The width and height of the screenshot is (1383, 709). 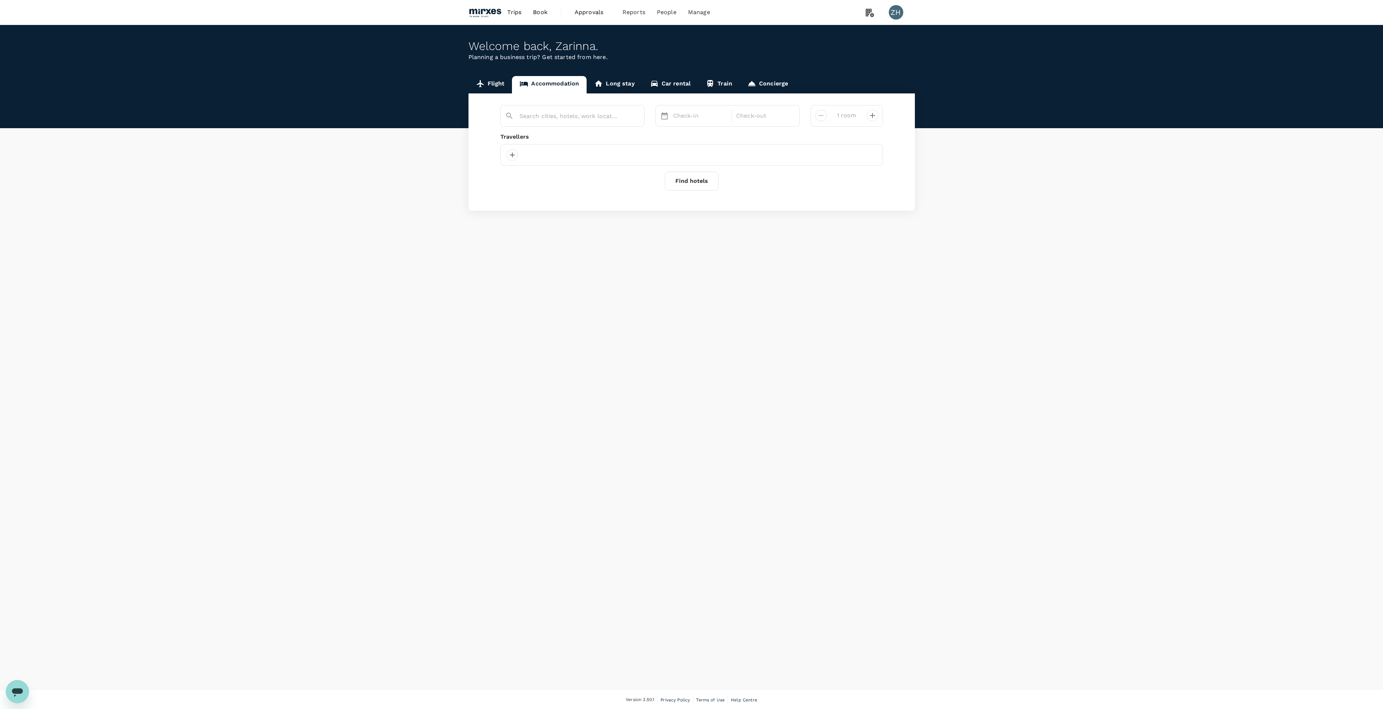 What do you see at coordinates (593, 12) in the screenshot?
I see `span: Approvals` at bounding box center [593, 12].